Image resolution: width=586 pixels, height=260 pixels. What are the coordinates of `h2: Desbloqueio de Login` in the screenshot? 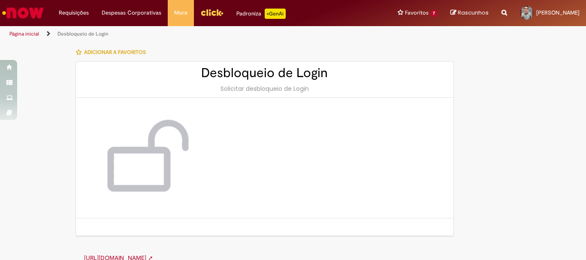 It's located at (265, 73).